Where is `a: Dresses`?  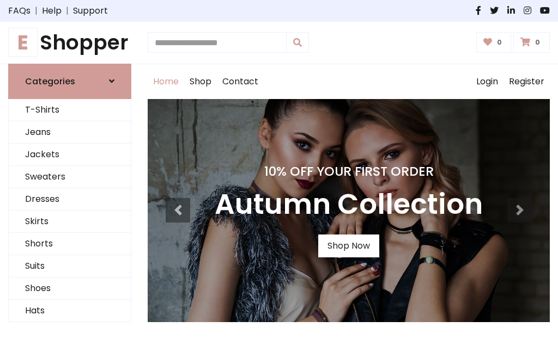 a: Dresses is located at coordinates (70, 199).